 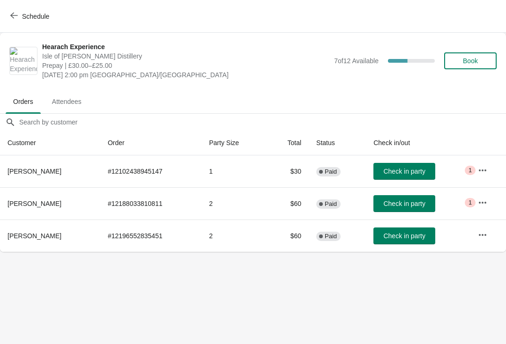 I want to click on img: Hearach Experience, so click(x=23, y=61).